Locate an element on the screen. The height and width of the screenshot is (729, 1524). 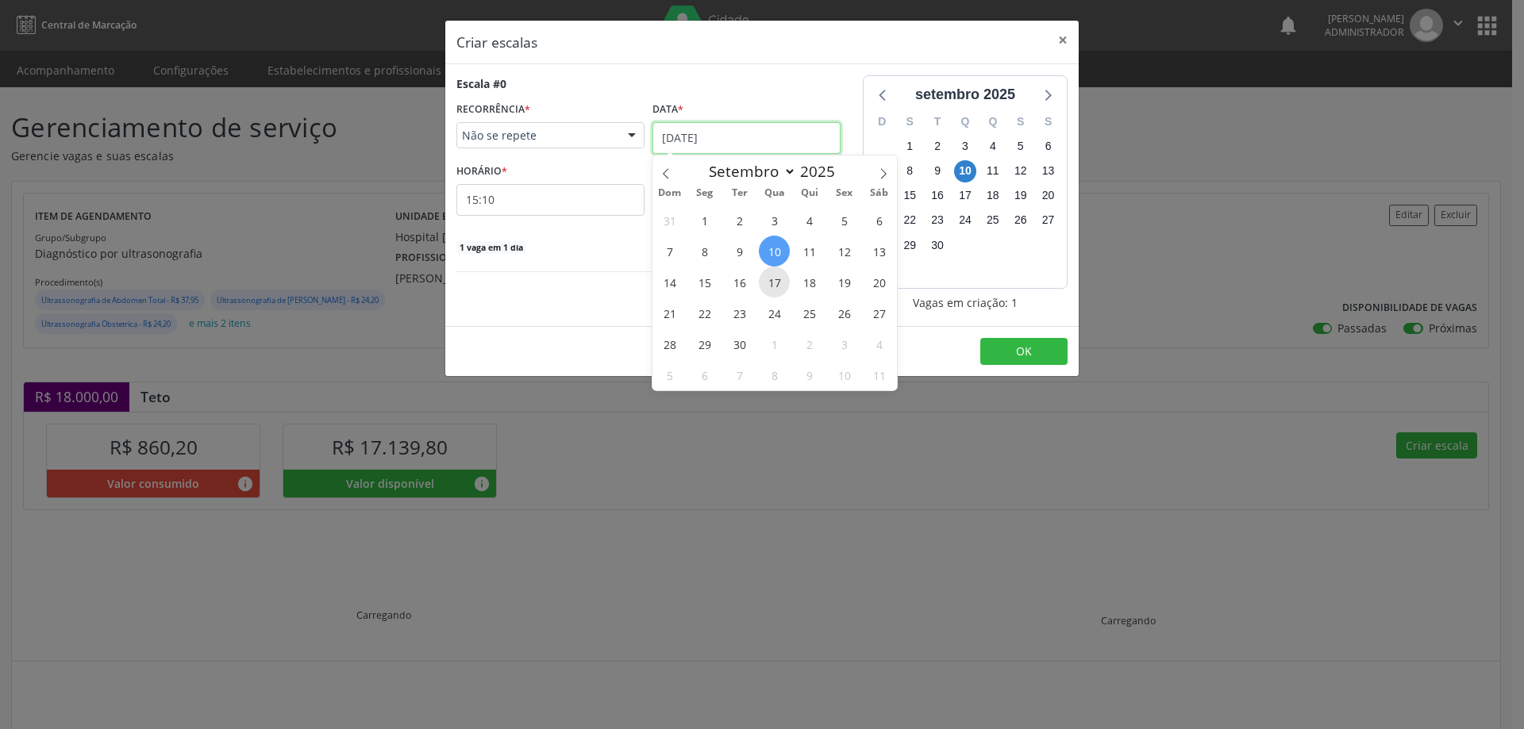
span: segunda-feira, 8 de setembro de 2025 is located at coordinates (909, 171).